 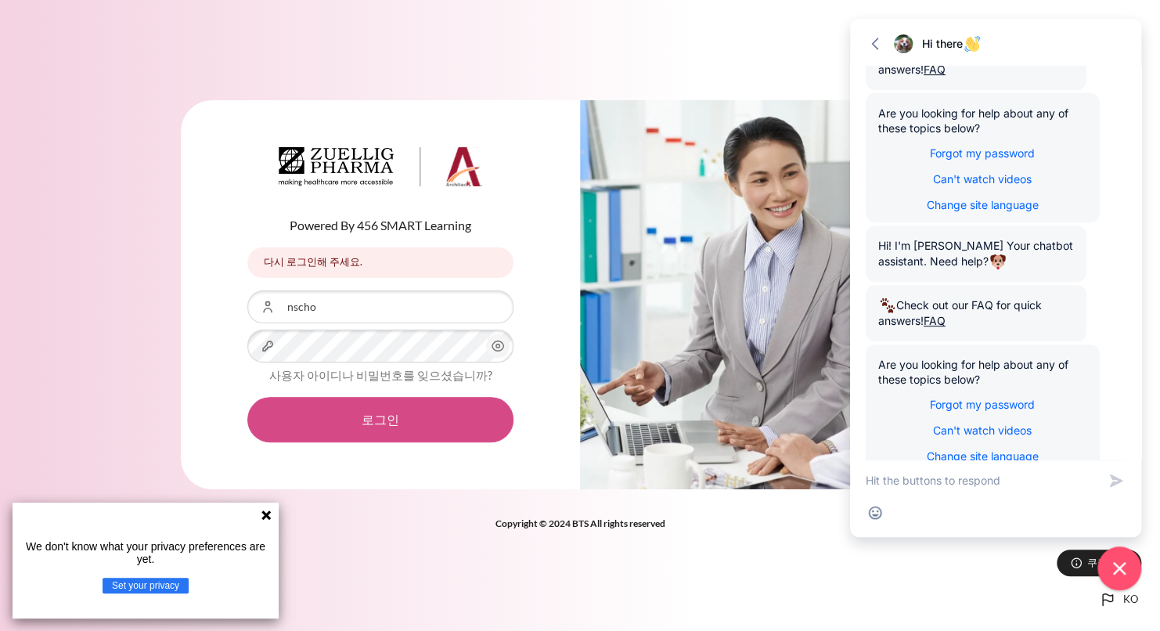 What do you see at coordinates (380, 307) in the screenshot?
I see `input: 사용자 아이디` at bounding box center [380, 307].